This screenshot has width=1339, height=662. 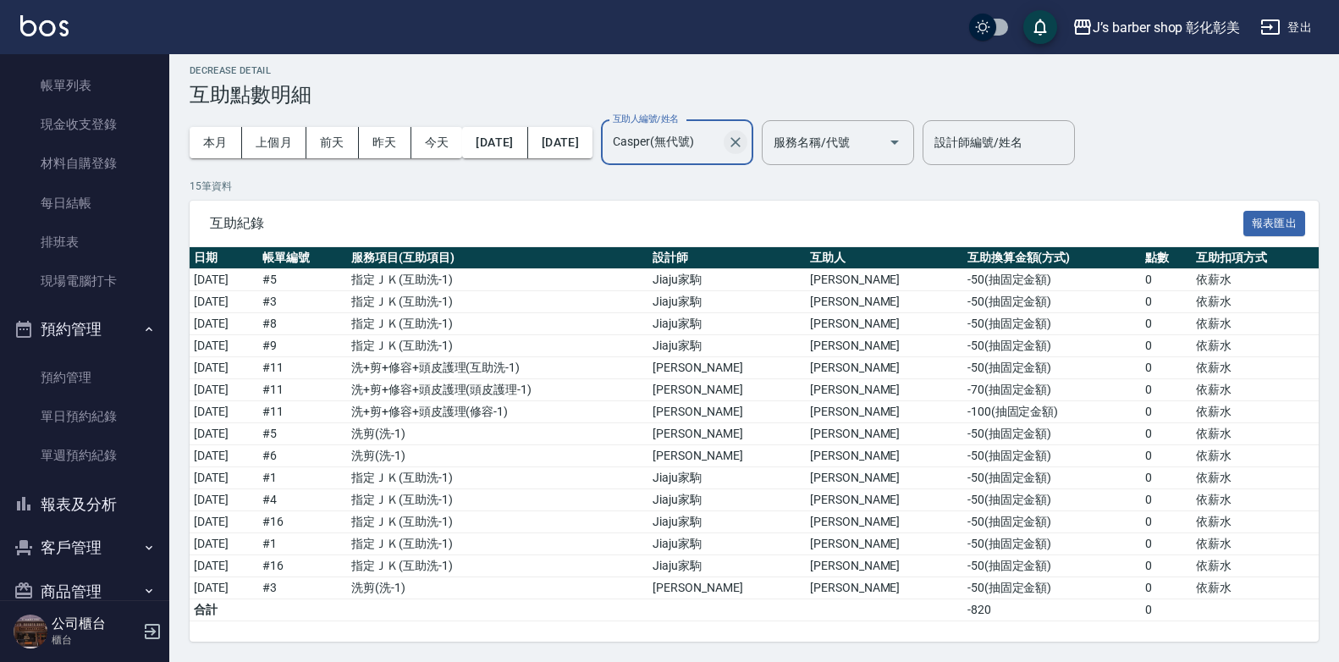 I want to click on button: 商品管理, so click(x=85, y=591).